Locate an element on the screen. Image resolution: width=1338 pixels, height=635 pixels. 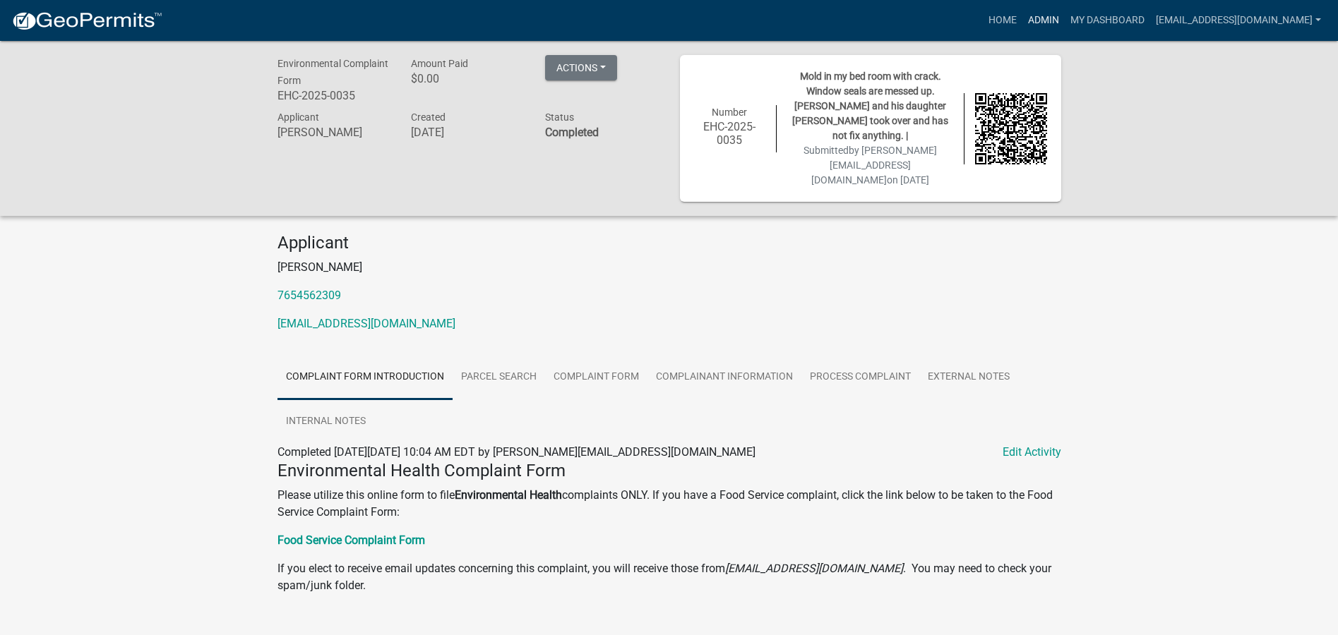
strong: Environmental Health is located at coordinates (508, 495).